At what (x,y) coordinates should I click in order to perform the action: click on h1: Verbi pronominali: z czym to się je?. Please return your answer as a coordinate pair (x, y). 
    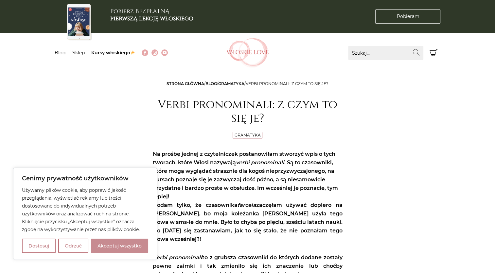
    Looking at the image, I should click on (248, 112).